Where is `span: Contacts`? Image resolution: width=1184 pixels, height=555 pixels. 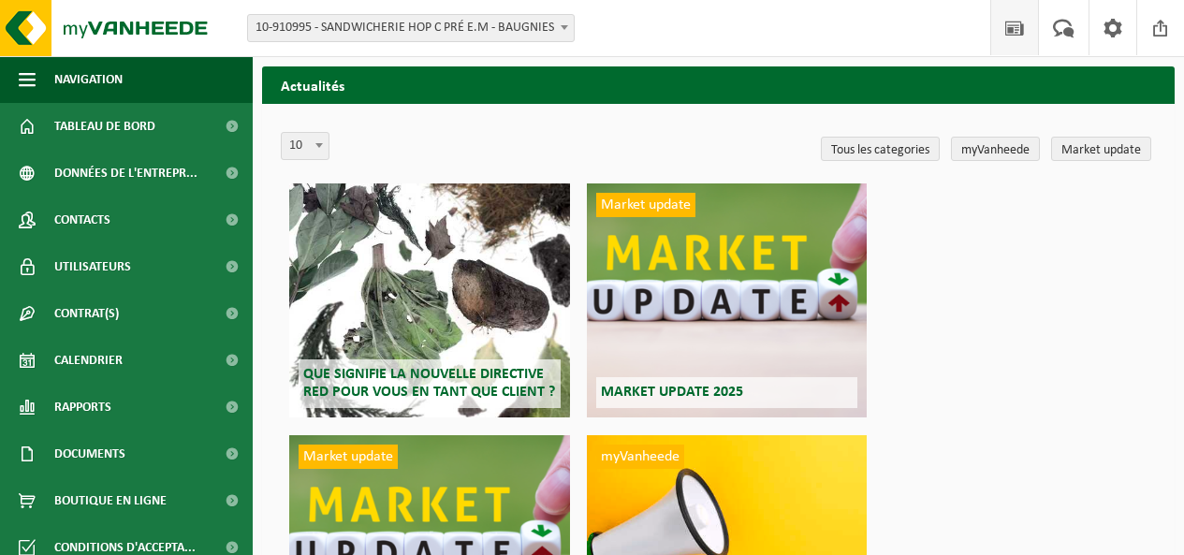
span: Contacts is located at coordinates (82, 220).